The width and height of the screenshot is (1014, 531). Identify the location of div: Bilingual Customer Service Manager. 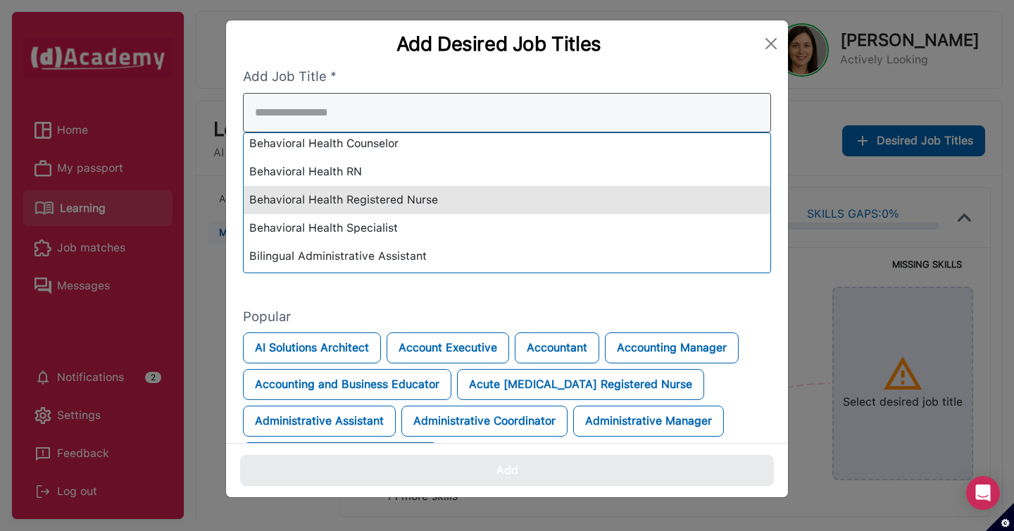
(507, 285).